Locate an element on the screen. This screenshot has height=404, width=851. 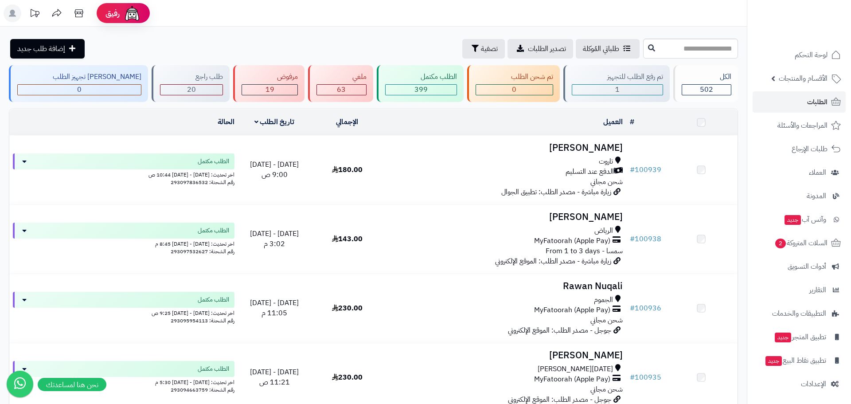
a: وآتس آبجديد is located at coordinates (799, 219).